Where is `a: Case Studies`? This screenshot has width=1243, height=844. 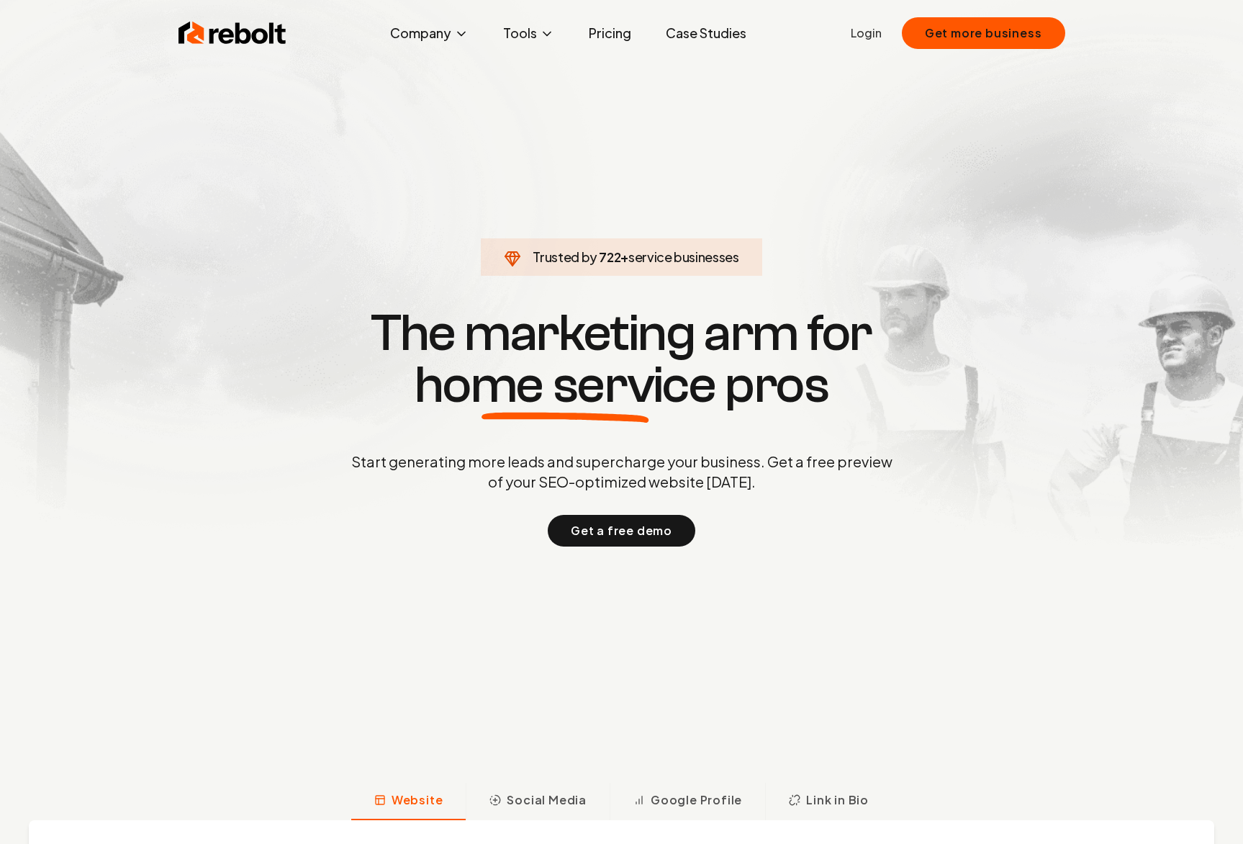
a: Case Studies is located at coordinates (706, 33).